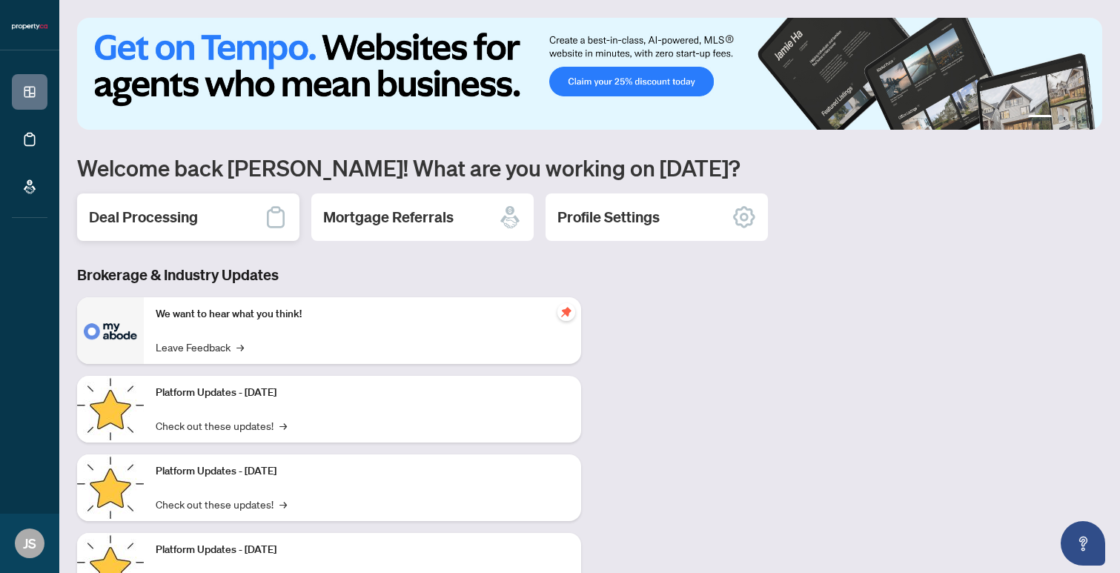  What do you see at coordinates (1060, 118) in the screenshot?
I see `button: 2` at bounding box center [1060, 118].